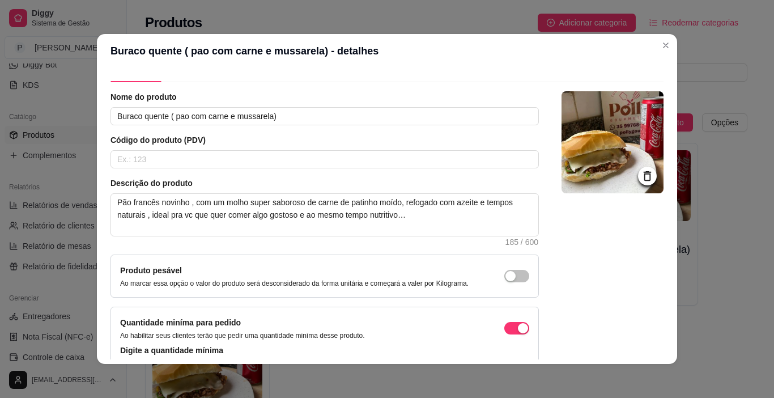  I want to click on label: Produto pesável, so click(151, 270).